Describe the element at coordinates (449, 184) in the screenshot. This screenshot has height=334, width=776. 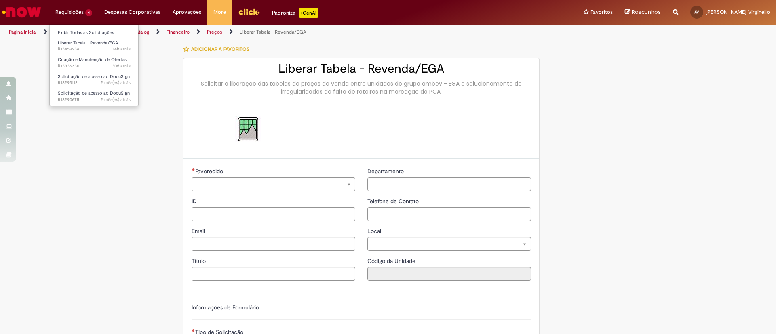
I see `input: Departamento` at that location.